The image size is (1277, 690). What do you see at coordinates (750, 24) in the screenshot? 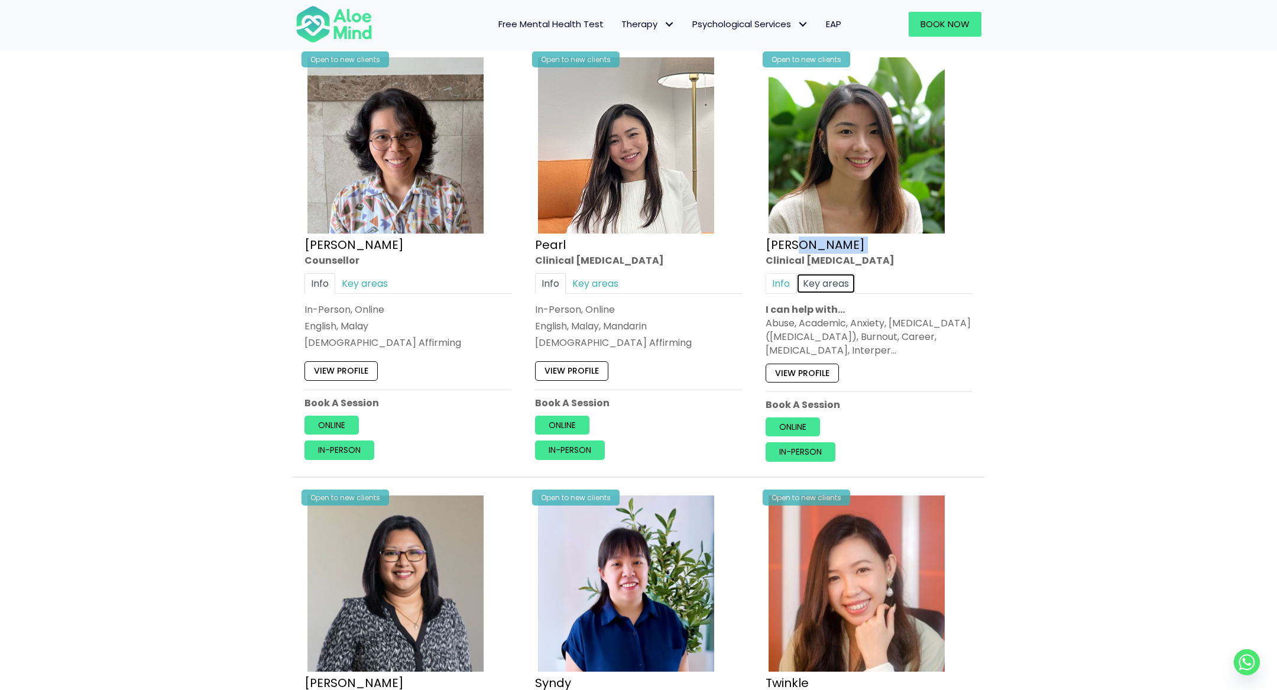
I see `a: Psychological ServicesPsychological Services: submenu` at bounding box center [750, 24].